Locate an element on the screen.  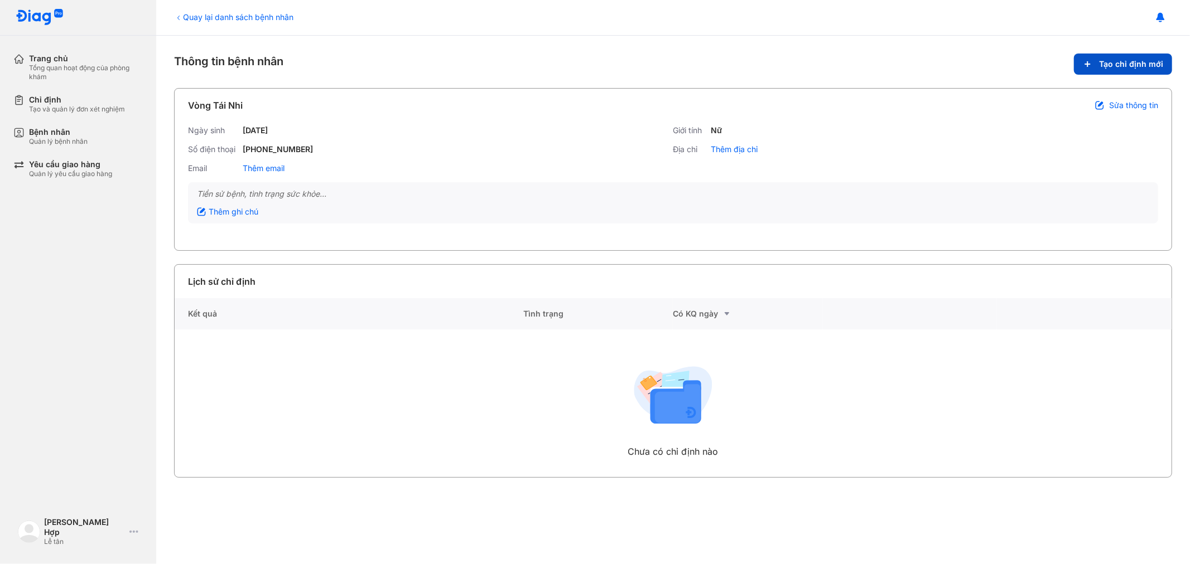
div: Vòng Tái Nhi is located at coordinates (215, 105).